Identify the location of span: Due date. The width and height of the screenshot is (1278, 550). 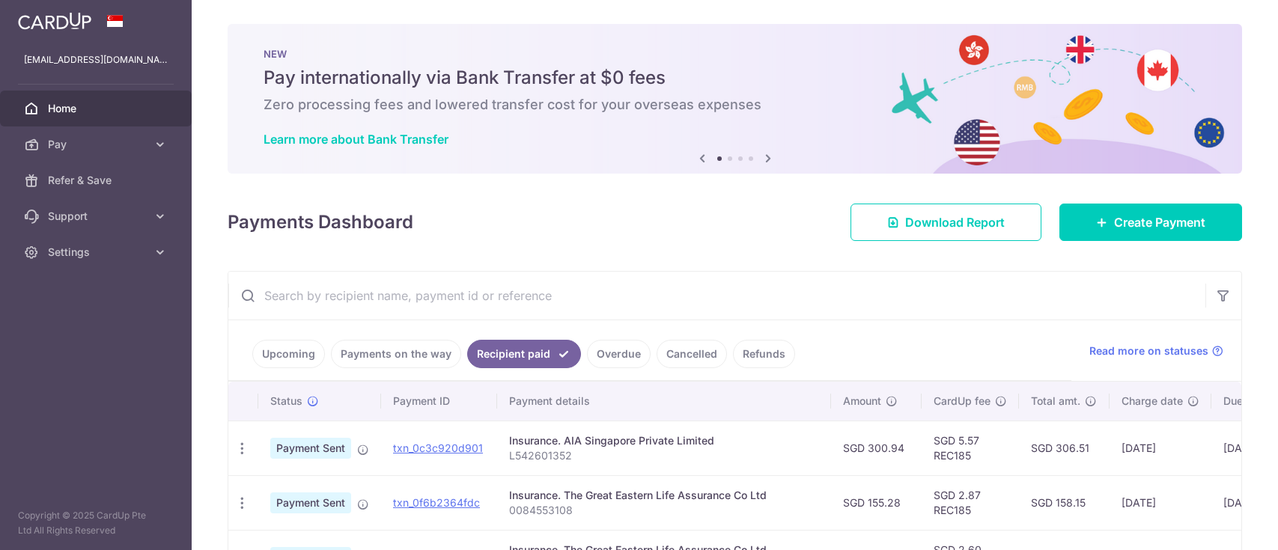
(1246, 401).